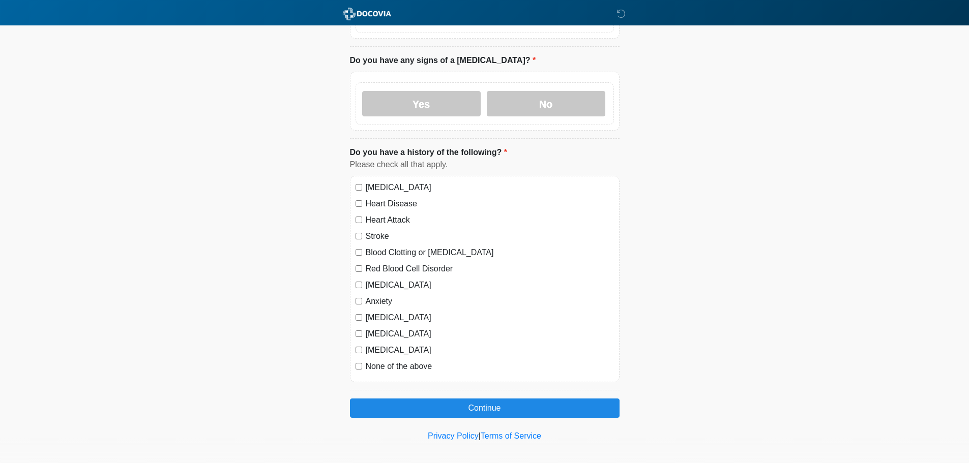  What do you see at coordinates (490, 269) in the screenshot?
I see `label: Red Blood Cell Disorder` at bounding box center [490, 269].